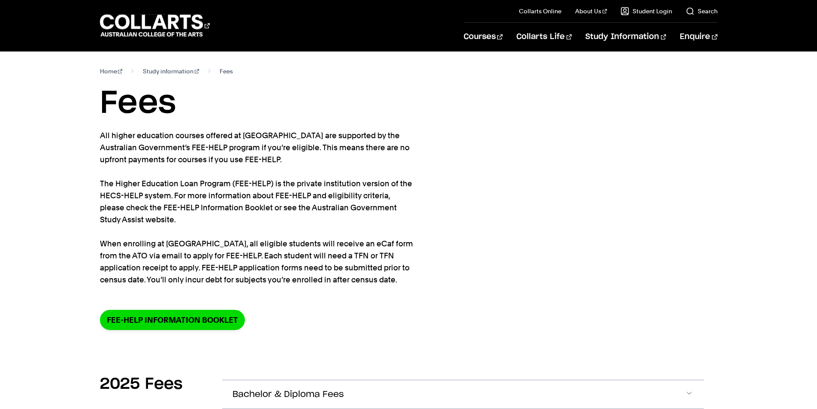 Image resolution: width=817 pixels, height=409 pixels. I want to click on a: Enquire, so click(698, 37).